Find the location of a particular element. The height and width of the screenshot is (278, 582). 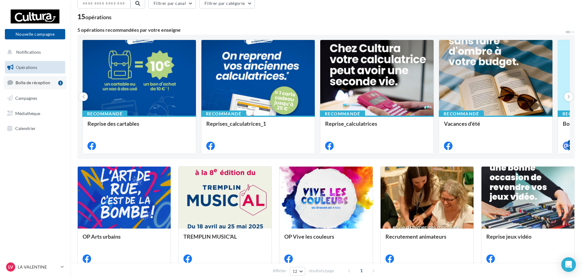

a: LV LA VALENTINE is located at coordinates (35, 267).